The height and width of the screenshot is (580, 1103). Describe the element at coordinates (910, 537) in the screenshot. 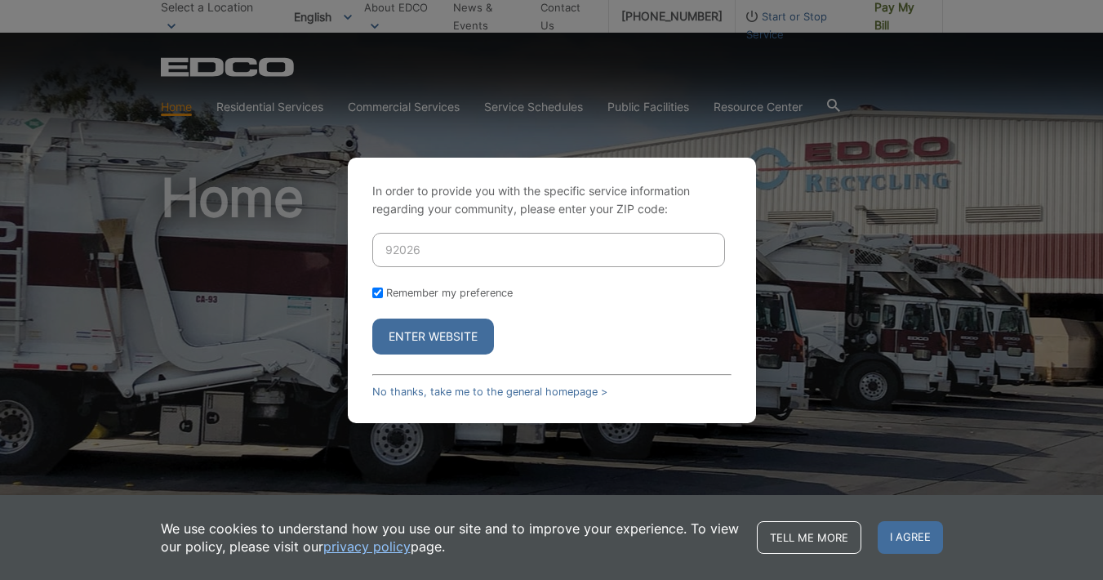

I see `span: I agree` at that location.